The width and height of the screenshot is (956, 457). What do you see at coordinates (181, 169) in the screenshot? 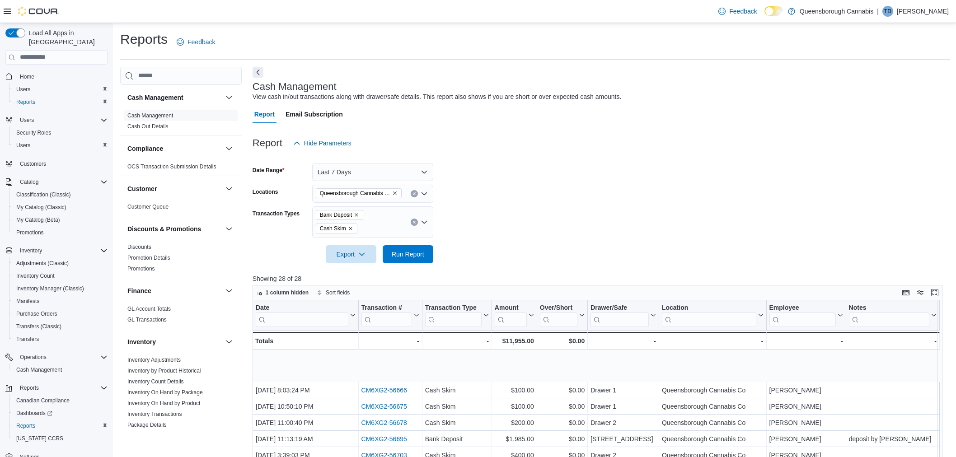
I see `div: Compliance` at bounding box center [181, 169].